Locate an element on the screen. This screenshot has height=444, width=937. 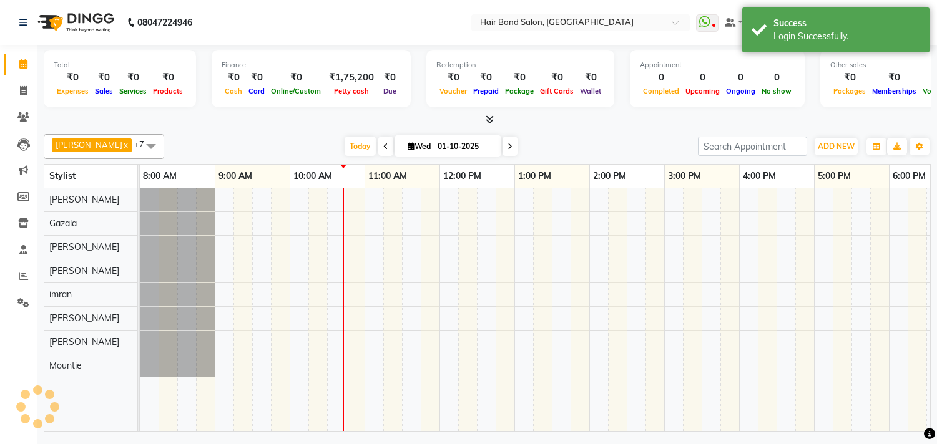
span: Gazala is located at coordinates (63, 223).